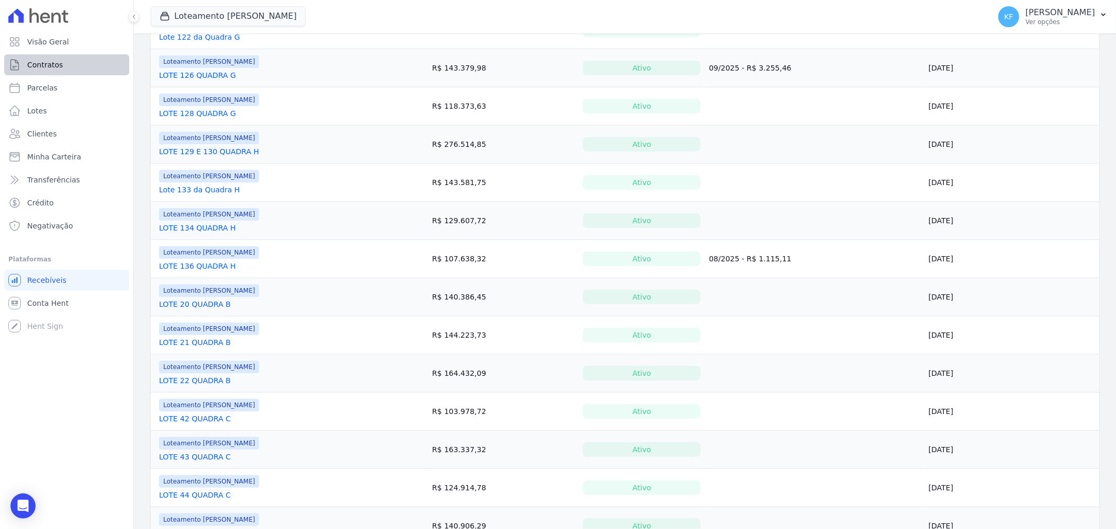 The image size is (1116, 529). Describe the element at coordinates (195, 381) in the screenshot. I see `a: LOTE 22 QUADRA B` at that location.